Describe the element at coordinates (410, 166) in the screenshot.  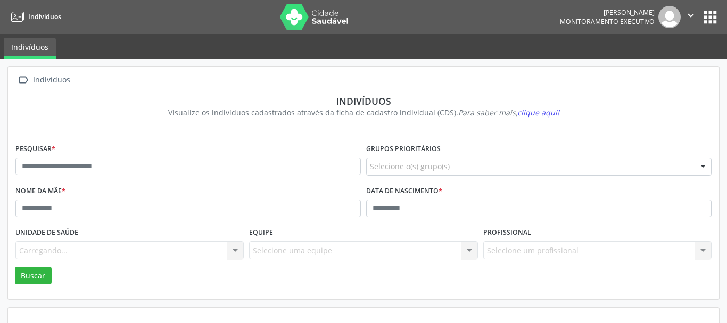
I see `span: Selecione o(s) grupo(s)` at that location.